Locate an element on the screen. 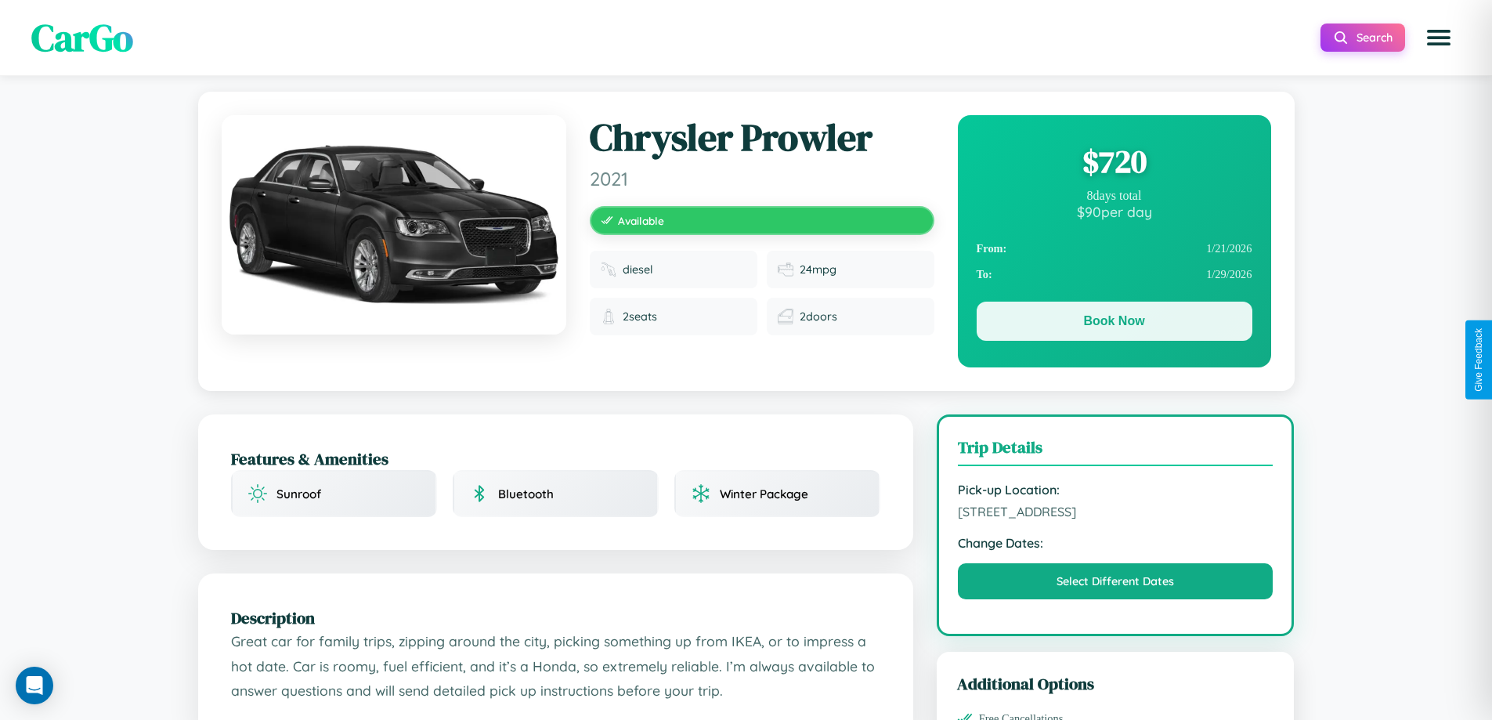 The width and height of the screenshot is (1492, 720). img: Fuel type is located at coordinates (609, 269).